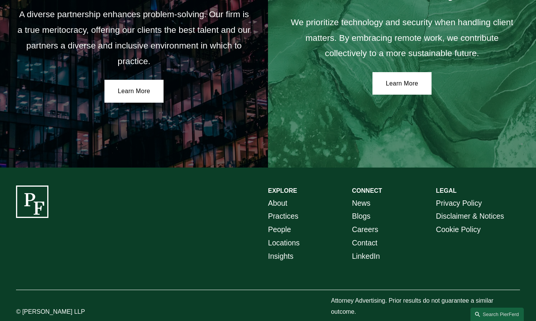 The width and height of the screenshot is (536, 321). Describe the element at coordinates (425, 306) in the screenshot. I see `p: Attorney Advertising. Prior results do not guarantee a similar outcome.` at that location.